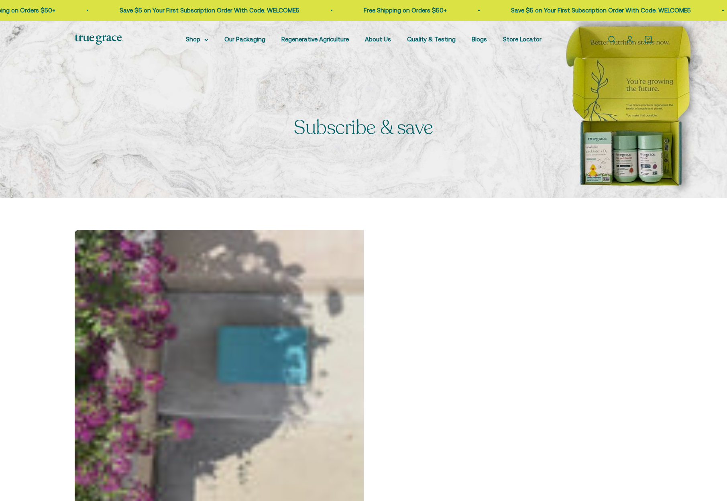  Describe the element at coordinates (431, 39) in the screenshot. I see `a: Quality & Testing` at that location.